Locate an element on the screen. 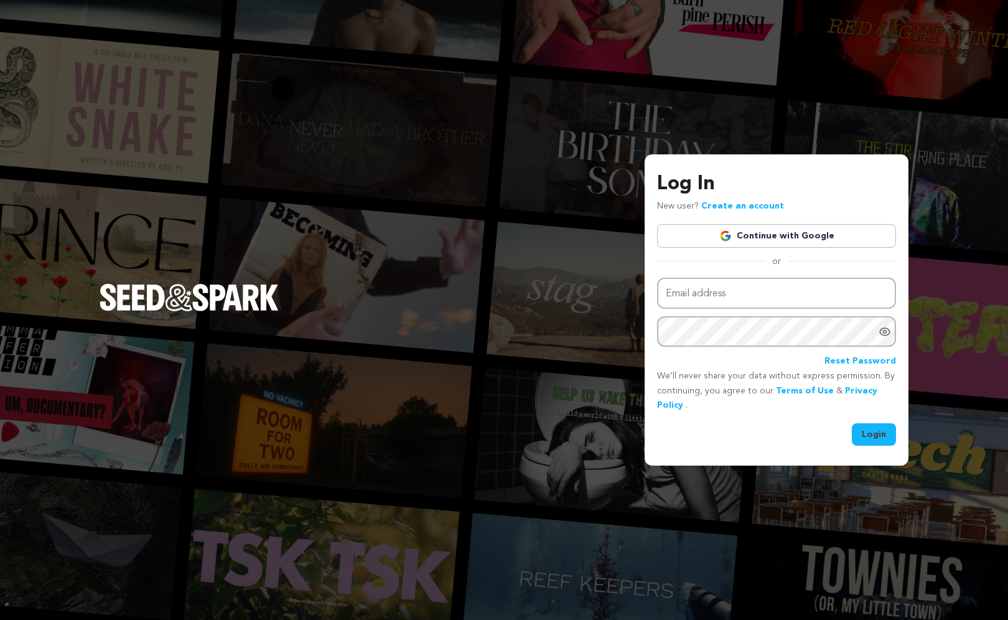 This screenshot has width=1008, height=620. img: Seed&Spark Logo is located at coordinates (189, 297).